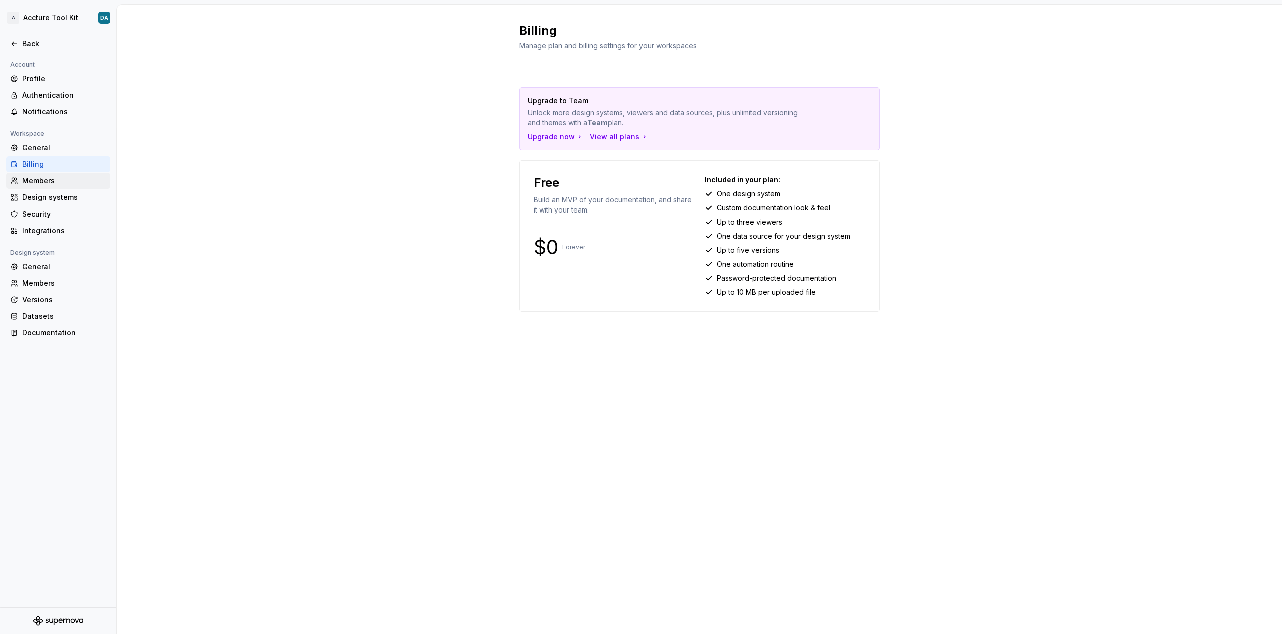 The width and height of the screenshot is (1282, 634). What do you see at coordinates (64, 112) in the screenshot?
I see `div: Notifications` at bounding box center [64, 112].